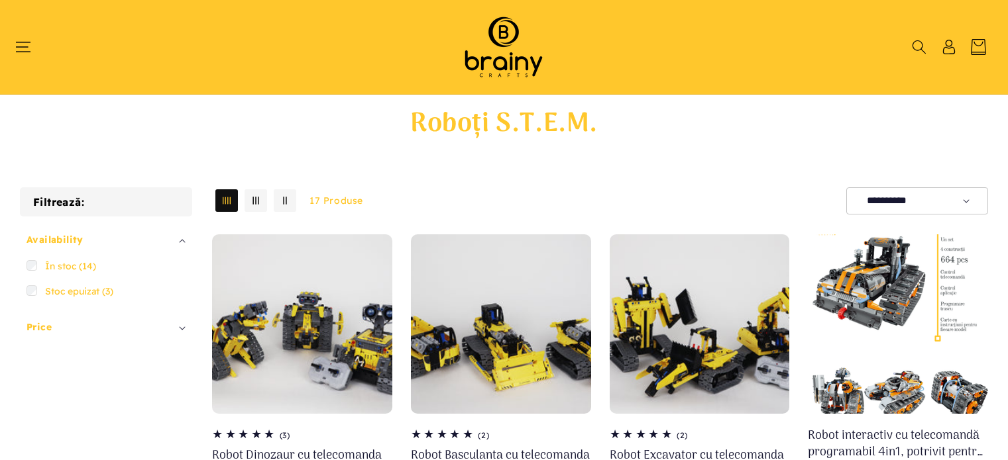 This screenshot has width=1008, height=460. Describe the element at coordinates (55, 240) in the screenshot. I see `span: Availability` at that location.